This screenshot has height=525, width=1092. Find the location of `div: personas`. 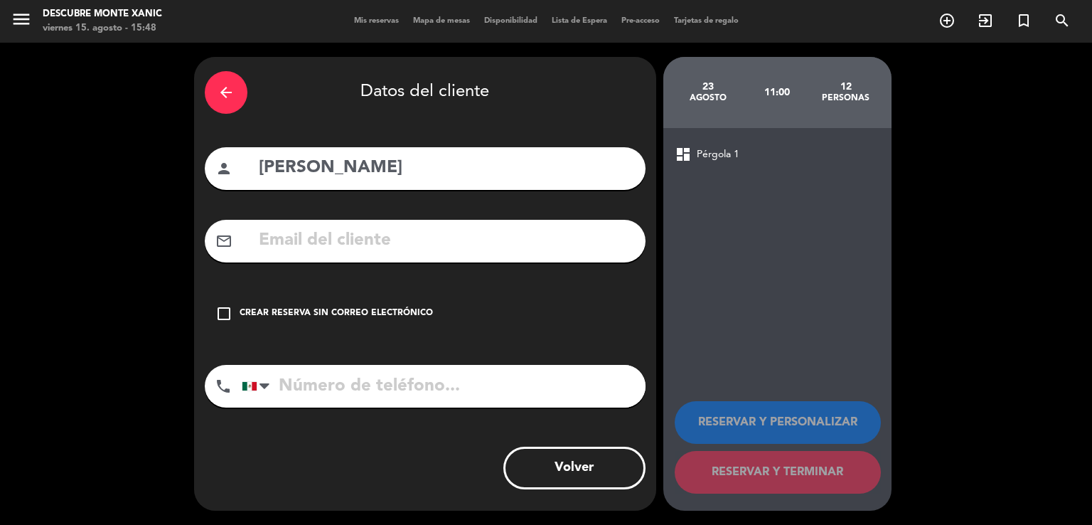

div: personas is located at coordinates (846, 98).